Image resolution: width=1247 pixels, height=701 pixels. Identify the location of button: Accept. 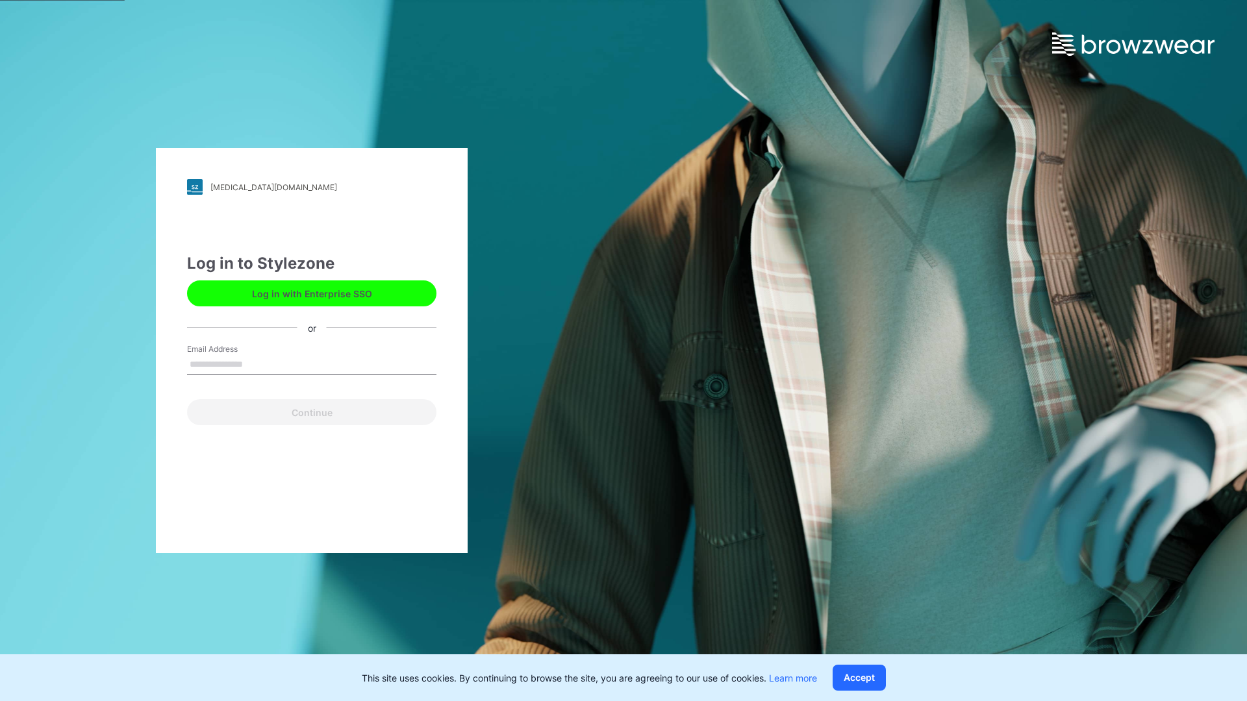
(859, 678).